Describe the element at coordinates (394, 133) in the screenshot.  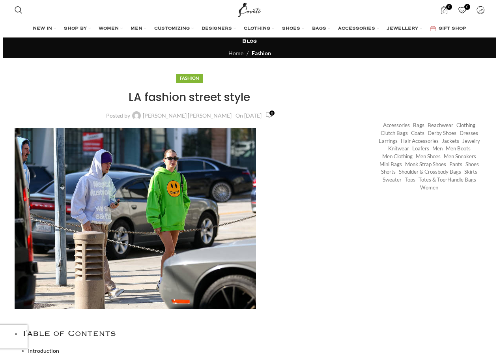
I see `a: Clutch Bags (155 items)` at that location.